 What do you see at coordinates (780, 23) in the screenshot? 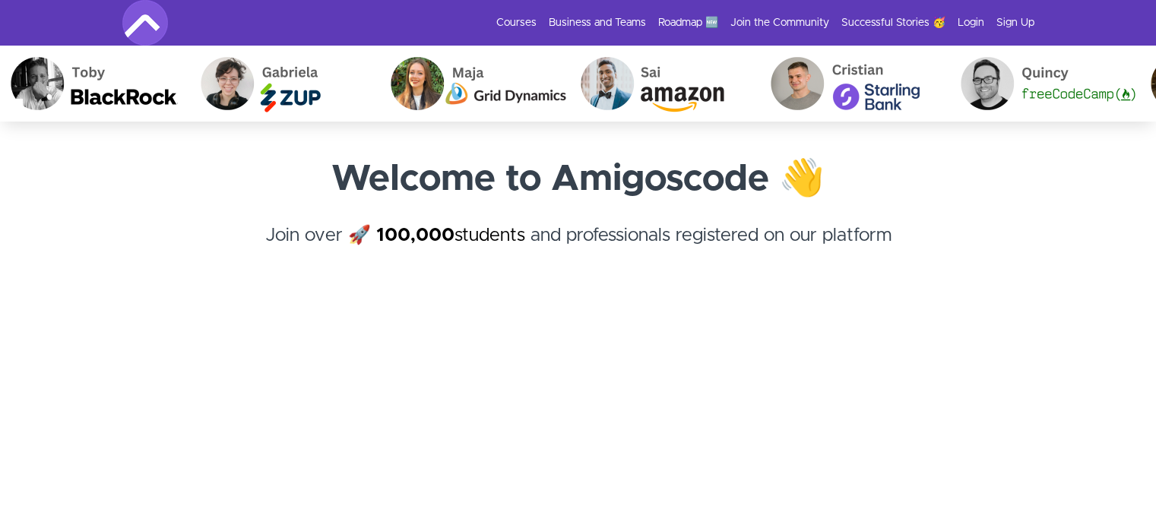
I see `a: Join the Community` at bounding box center [780, 23].